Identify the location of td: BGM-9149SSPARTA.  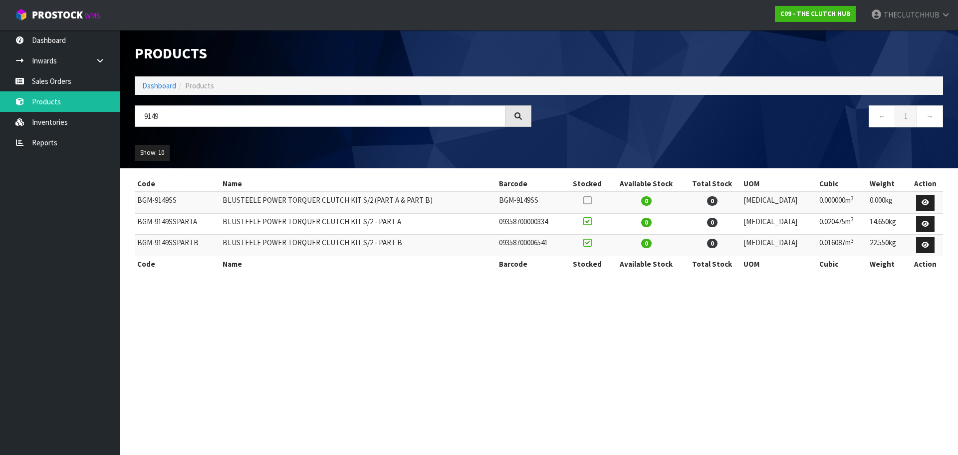
(177, 224).